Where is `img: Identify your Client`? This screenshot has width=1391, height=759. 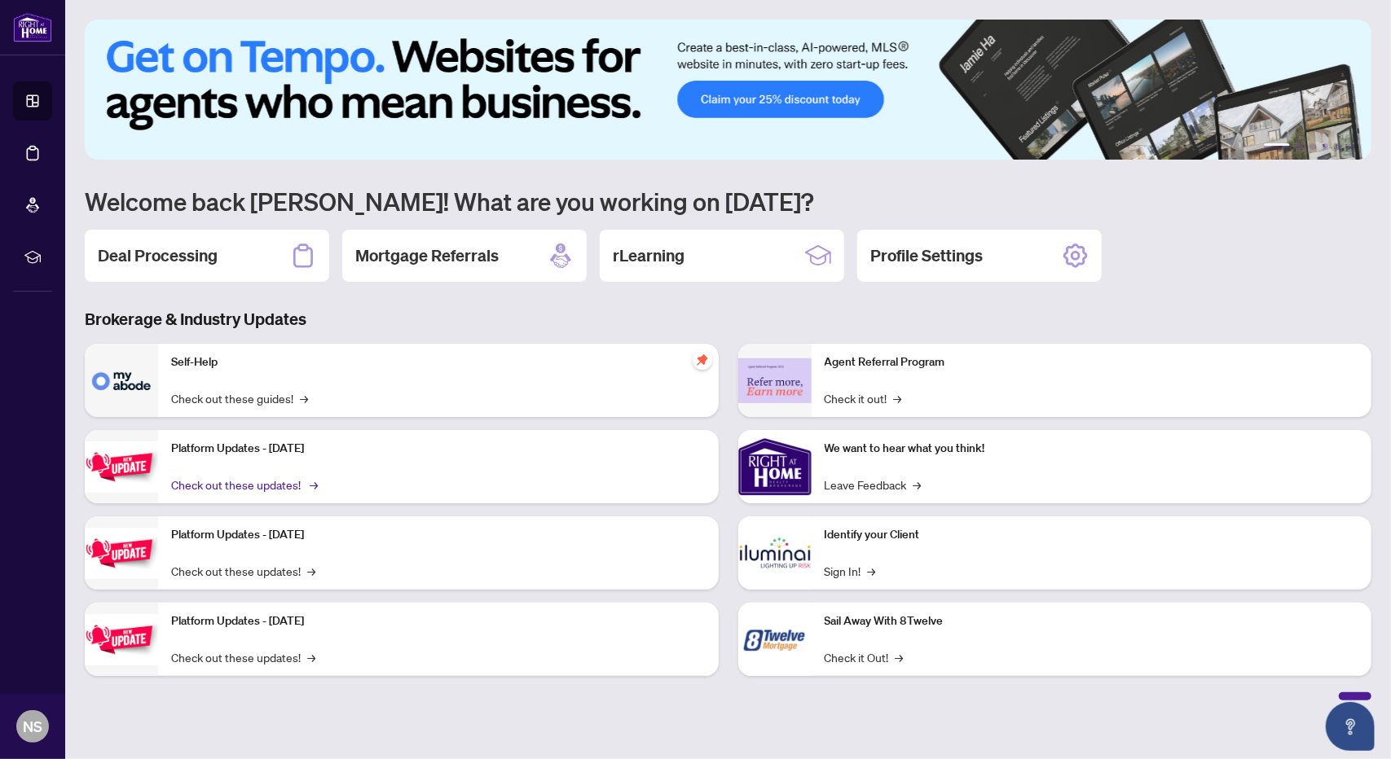 img: Identify your Client is located at coordinates (775, 553).